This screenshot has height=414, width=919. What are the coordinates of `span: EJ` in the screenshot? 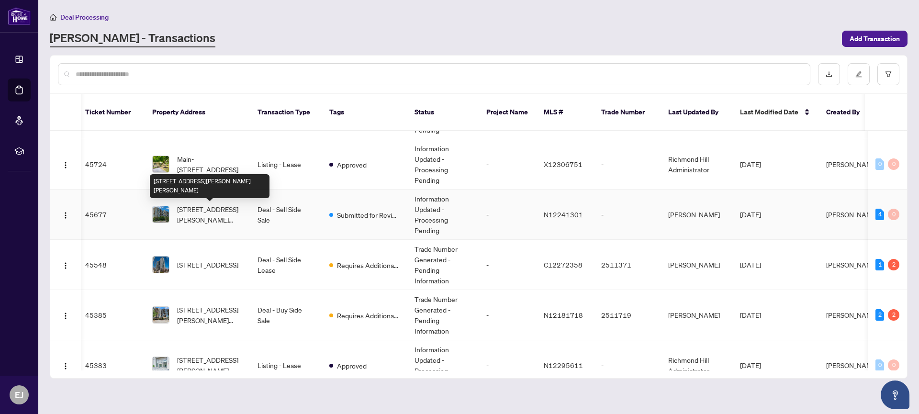 It's located at (19, 395).